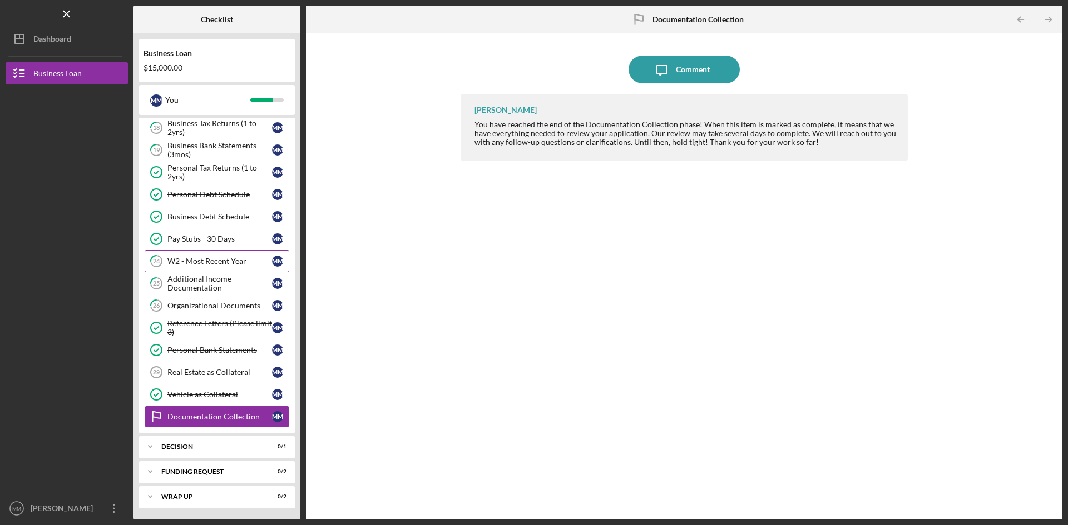  Describe the element at coordinates (217, 19) in the screenshot. I see `b: Checklist` at that location.